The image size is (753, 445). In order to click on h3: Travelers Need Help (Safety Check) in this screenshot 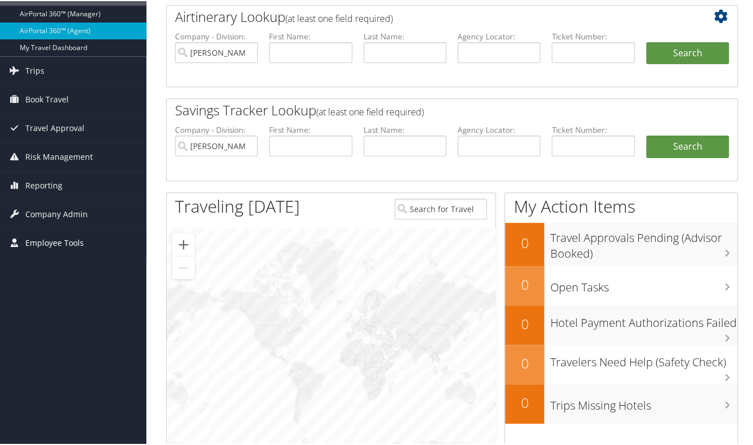, I will do `click(643, 358)`.